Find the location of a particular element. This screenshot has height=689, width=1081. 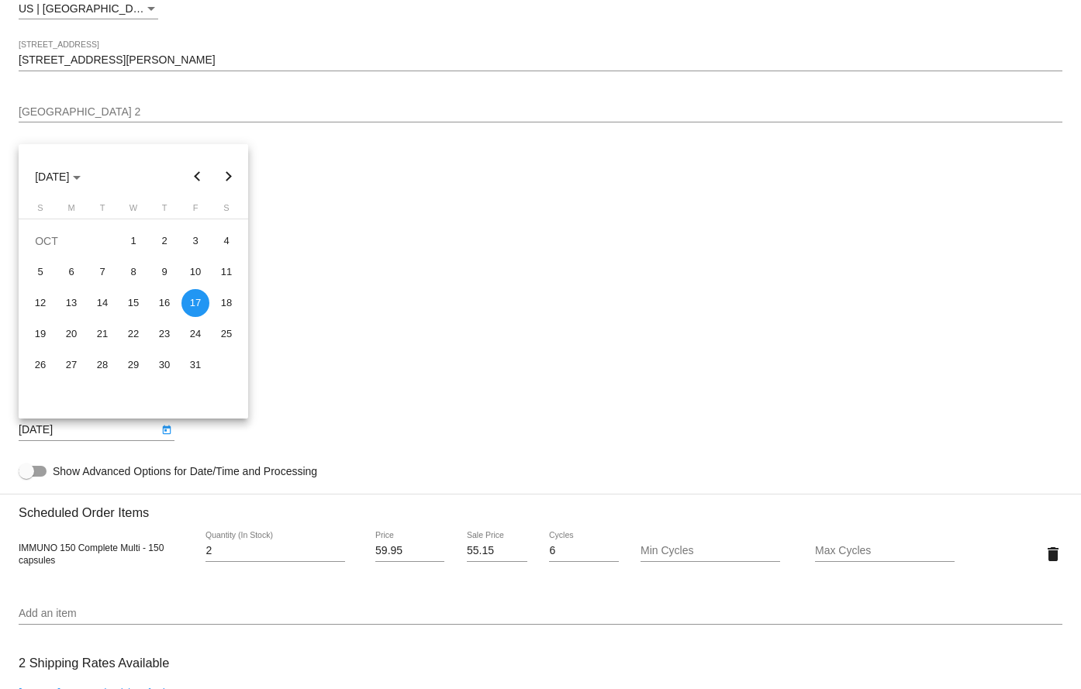

div: 30 is located at coordinates (164, 365).